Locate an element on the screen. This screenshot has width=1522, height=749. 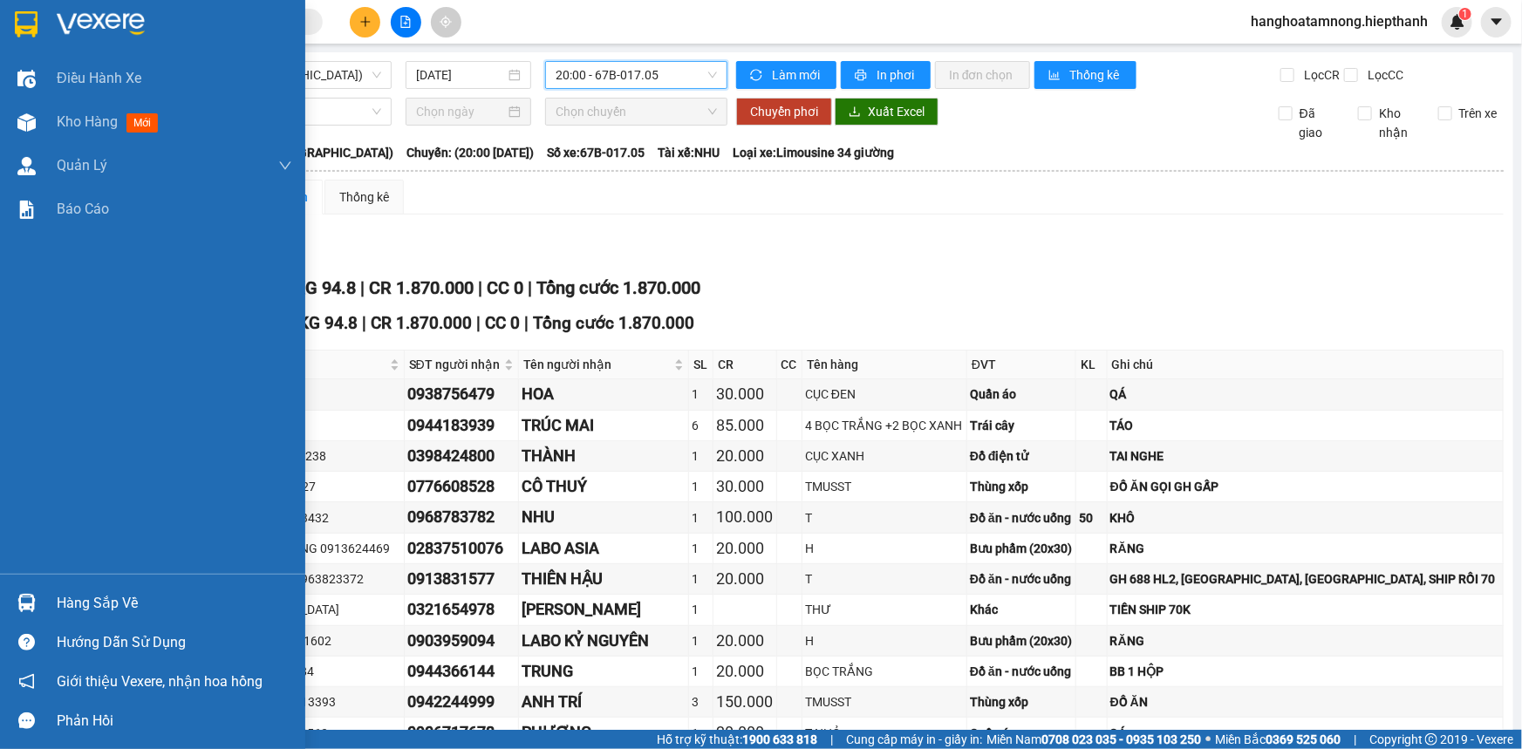
button: syncLàm mới is located at coordinates (786, 75).